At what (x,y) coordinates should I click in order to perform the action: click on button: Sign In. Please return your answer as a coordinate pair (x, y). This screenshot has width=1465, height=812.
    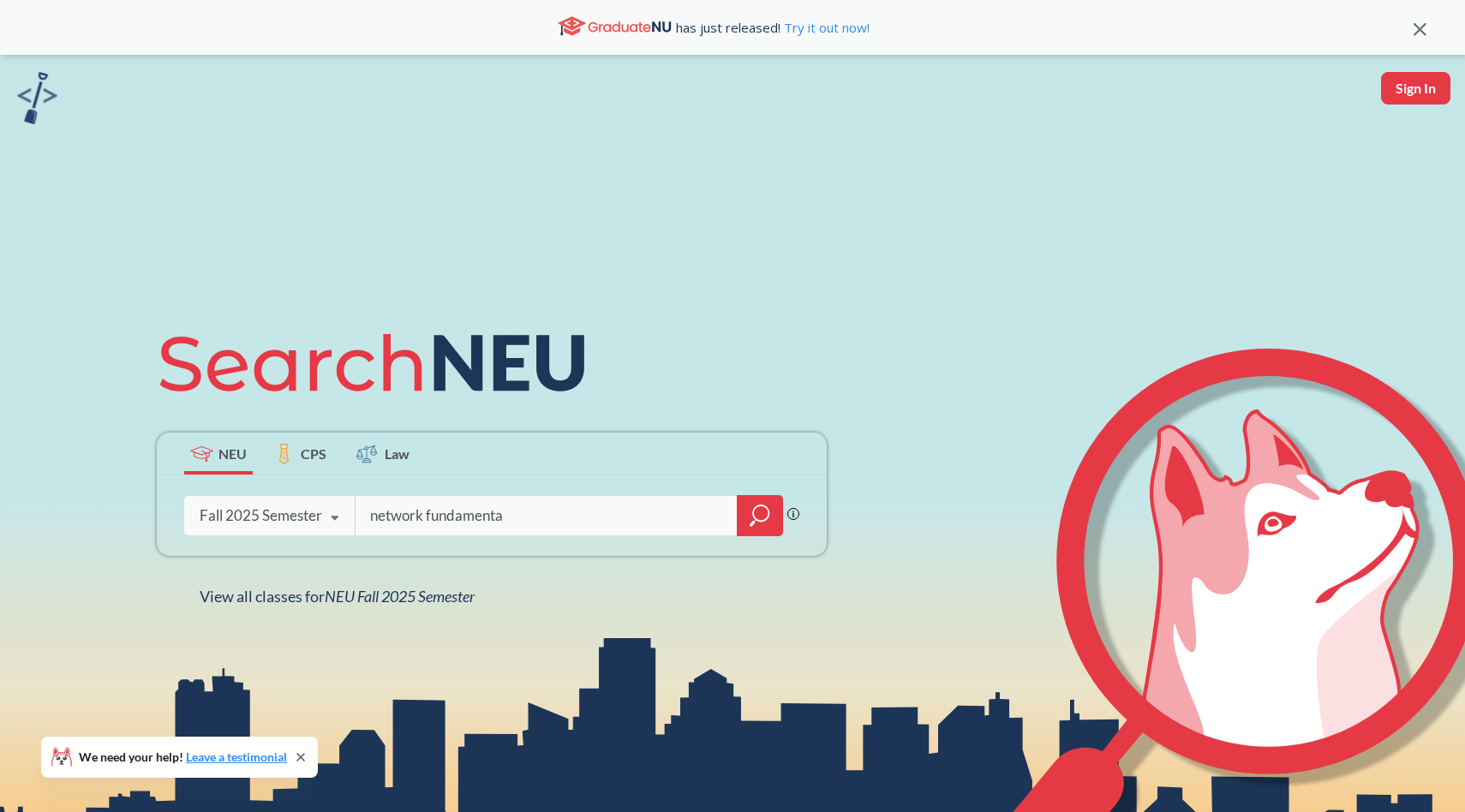
    Looking at the image, I should click on (1415, 88).